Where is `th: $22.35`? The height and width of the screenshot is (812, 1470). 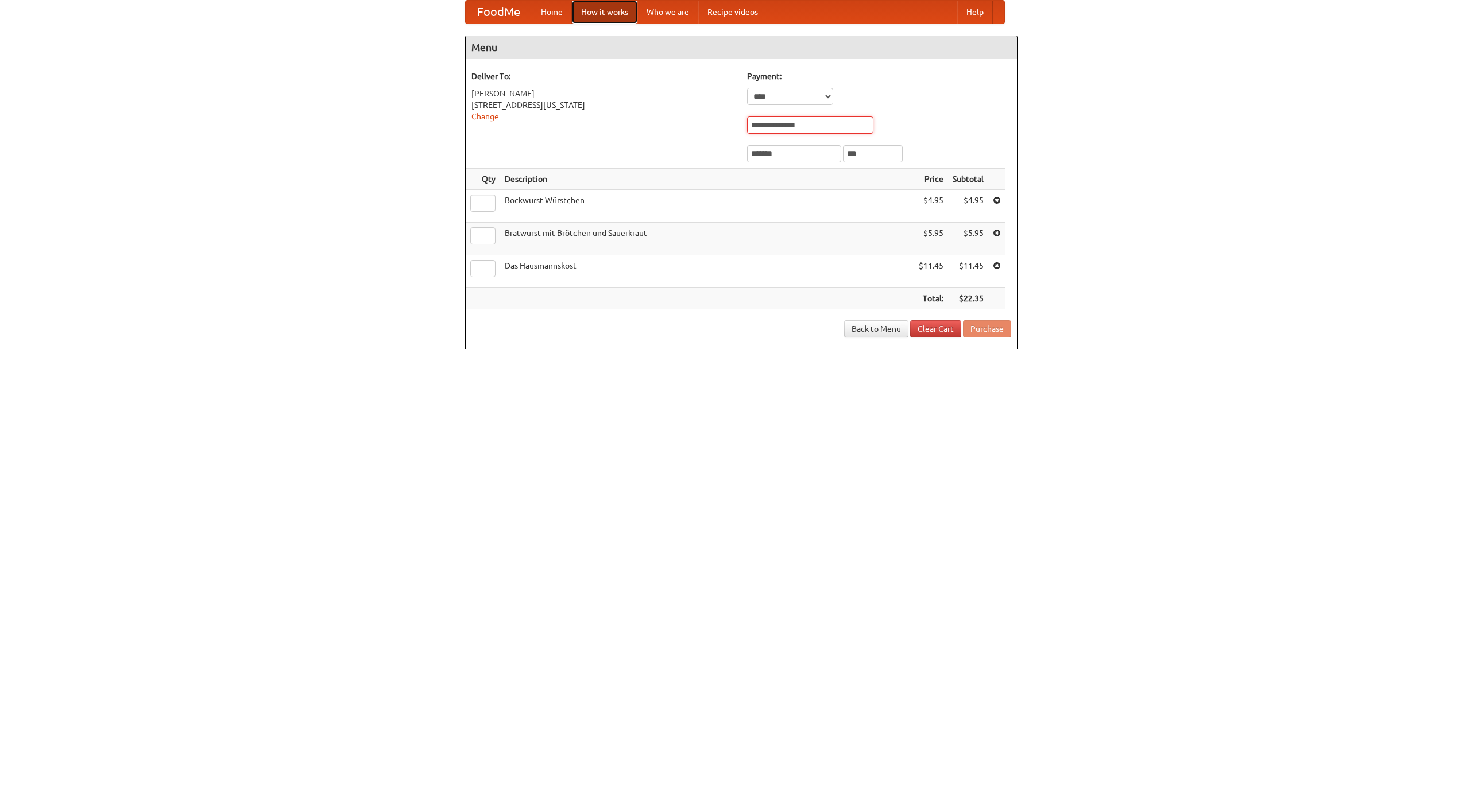
th: $22.35 is located at coordinates (968, 299).